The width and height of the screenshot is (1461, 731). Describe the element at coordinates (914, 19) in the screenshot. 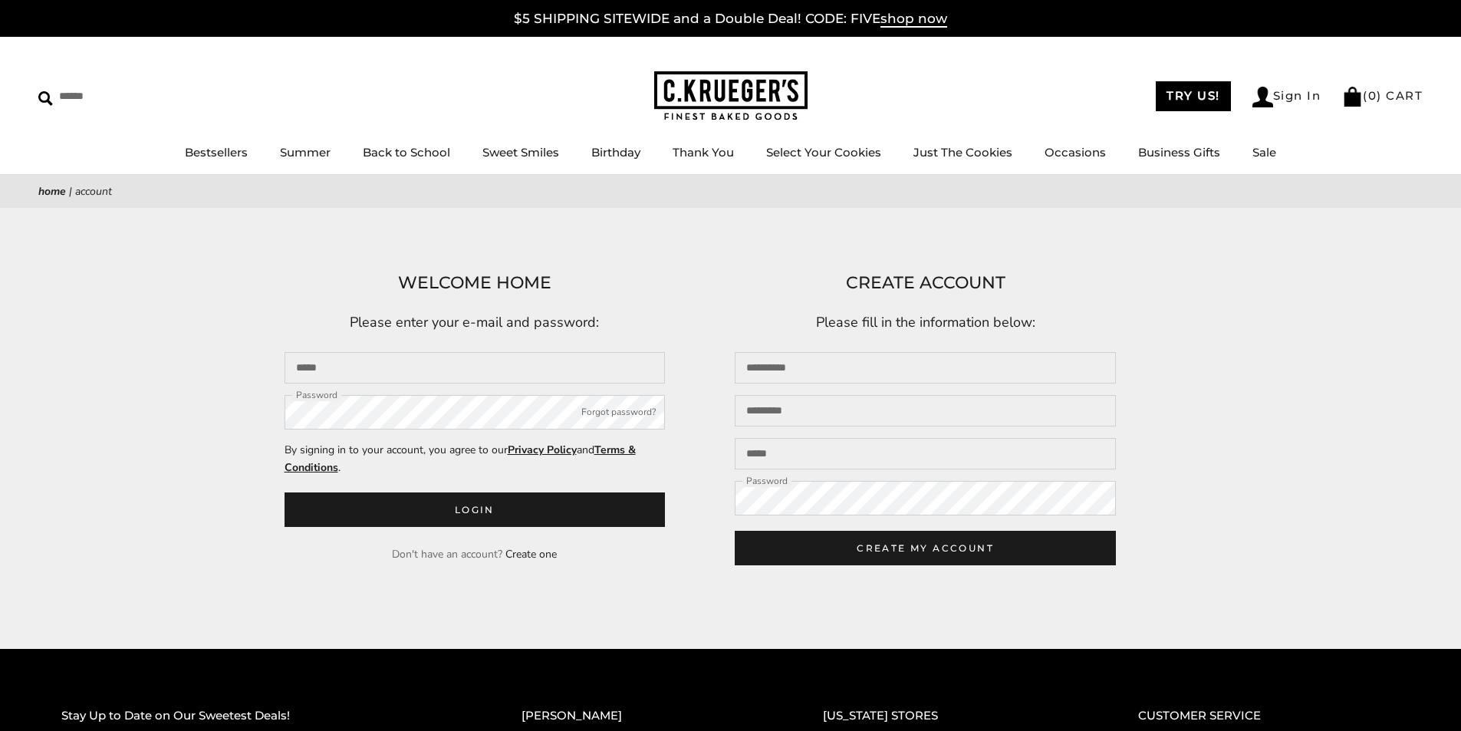

I see `span: shop now` at that location.